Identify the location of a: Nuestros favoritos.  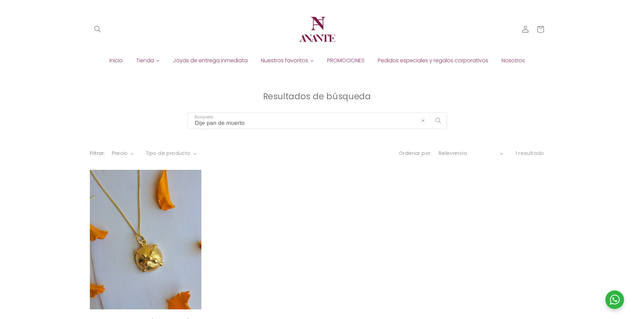
(287, 61).